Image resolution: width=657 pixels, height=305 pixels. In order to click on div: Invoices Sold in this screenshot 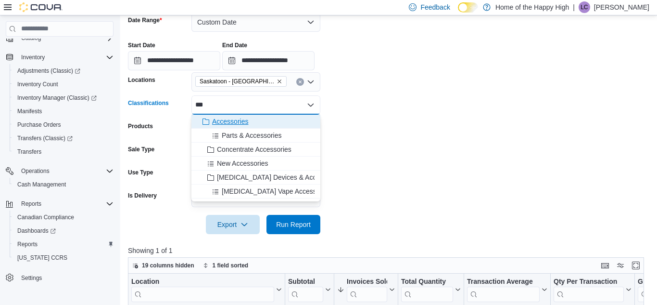, I will do `click(367, 289)`.